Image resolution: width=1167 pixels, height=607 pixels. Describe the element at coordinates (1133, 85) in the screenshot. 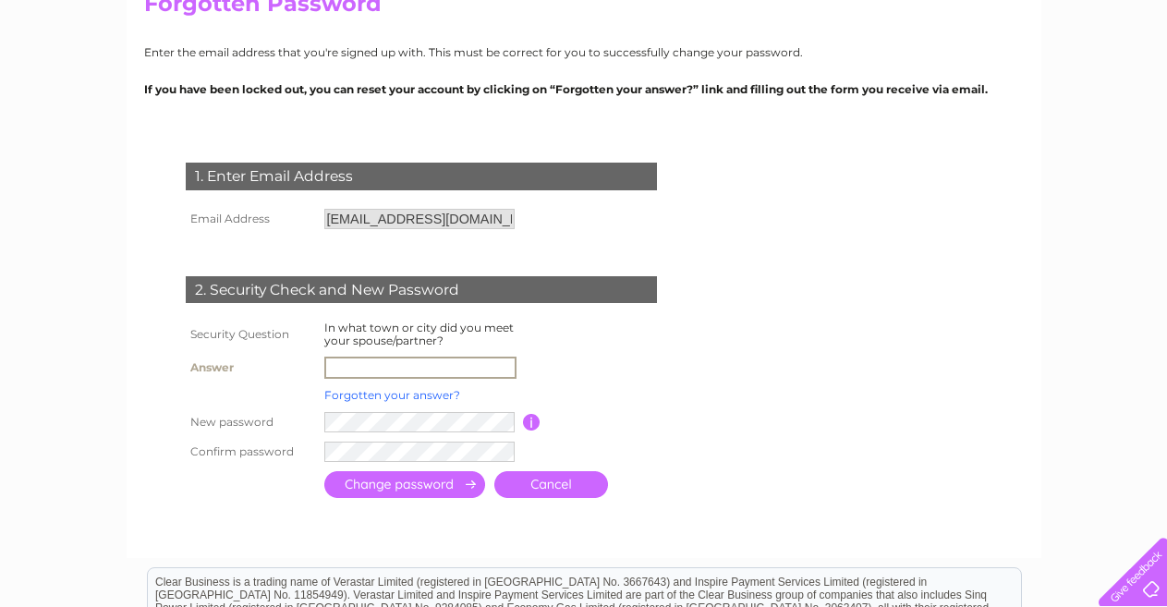

I see `a: Contact` at that location.